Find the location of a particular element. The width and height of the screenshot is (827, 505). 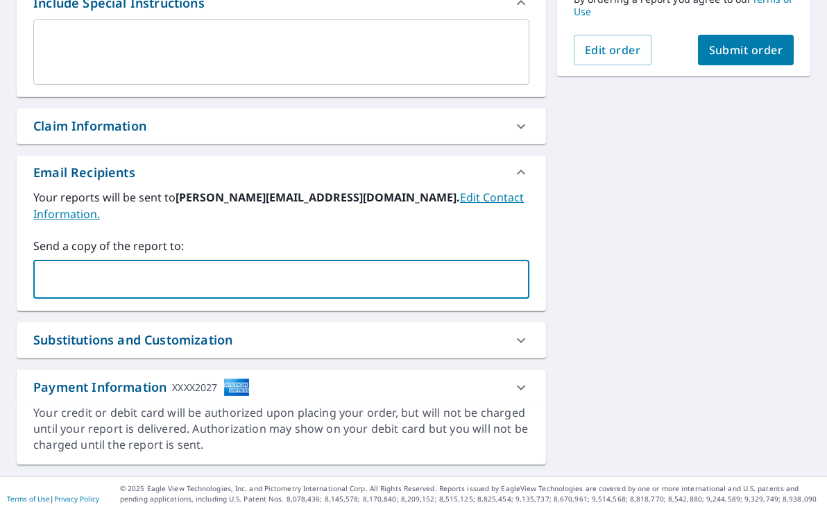

span: Edit order is located at coordinates (613, 50).